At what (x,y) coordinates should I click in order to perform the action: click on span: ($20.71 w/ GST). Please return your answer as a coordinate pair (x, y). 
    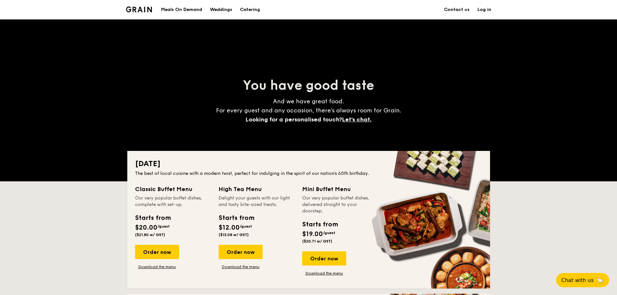
    Looking at the image, I should click on (317, 241).